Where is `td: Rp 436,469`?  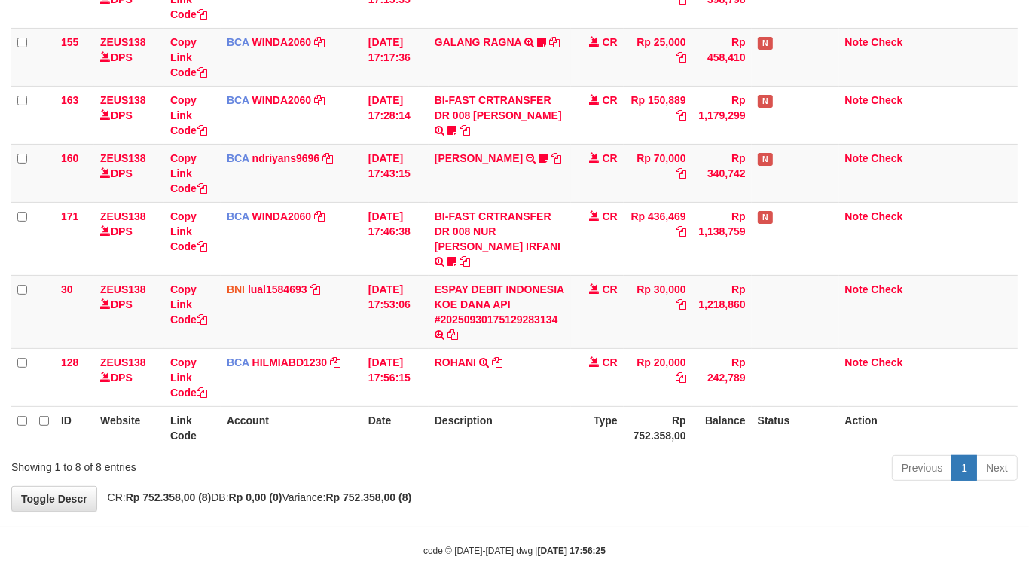 td: Rp 436,469 is located at coordinates (657, 238).